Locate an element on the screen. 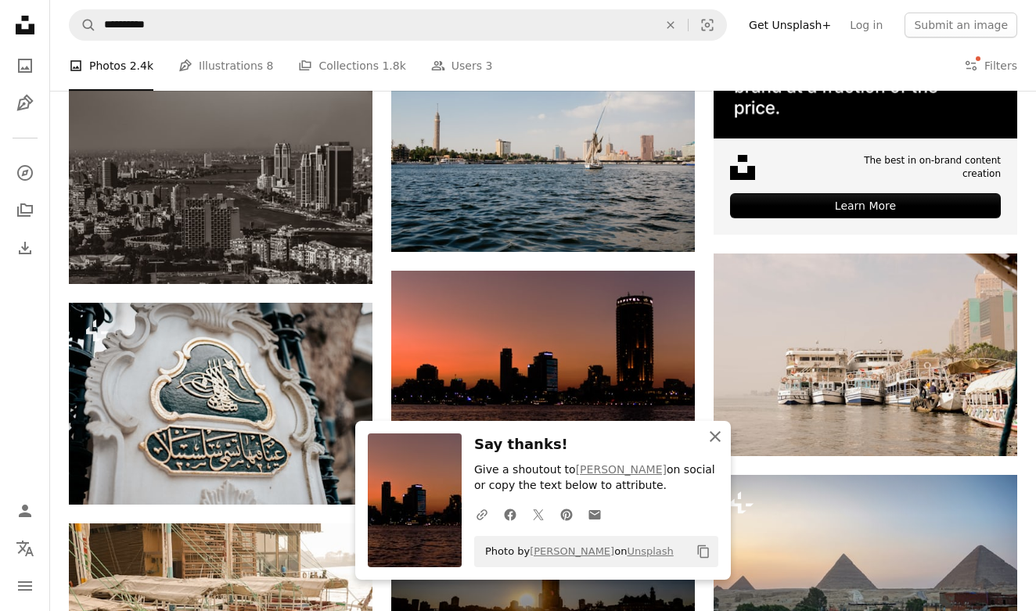 This screenshot has height=611, width=1036. span: 1.8k is located at coordinates (393, 66).